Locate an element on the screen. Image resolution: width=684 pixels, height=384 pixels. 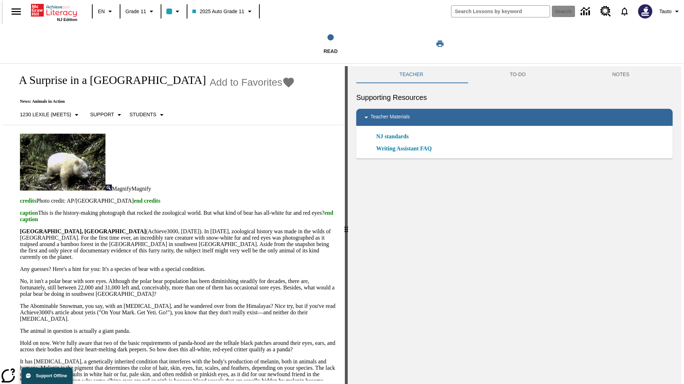
div: Home is located at coordinates (54, 12).